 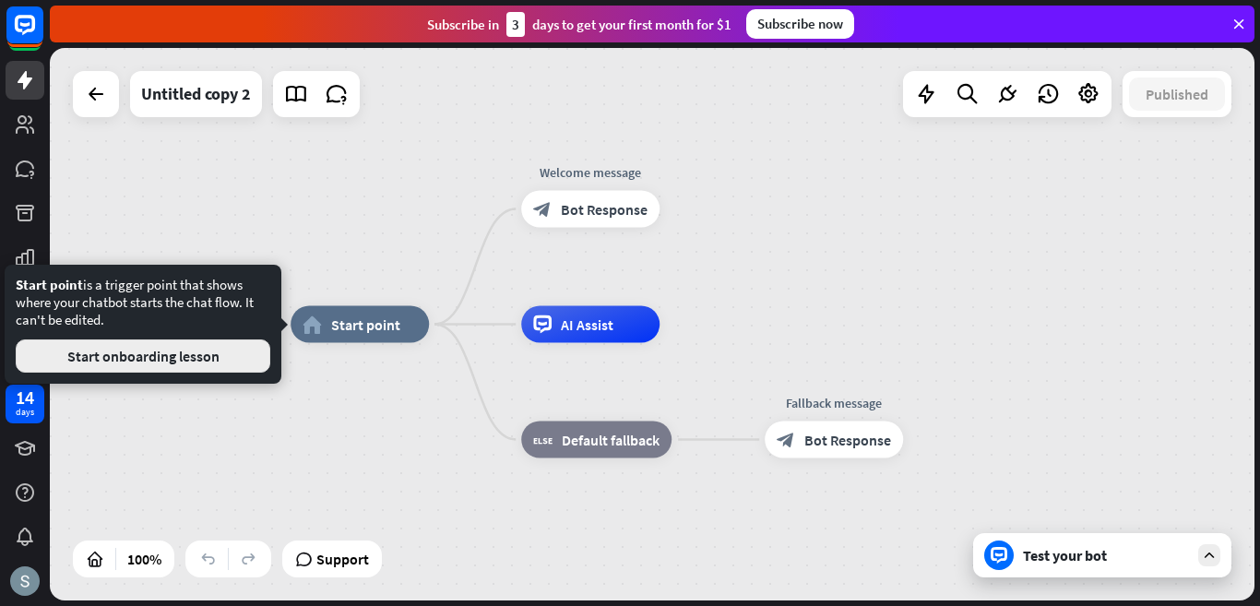 I want to click on div: 3, so click(x=516, y=24).